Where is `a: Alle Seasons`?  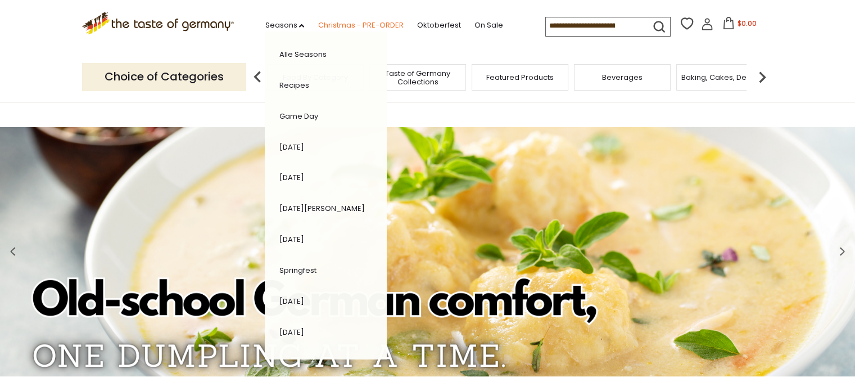
a: Alle Seasons is located at coordinates (303, 54).